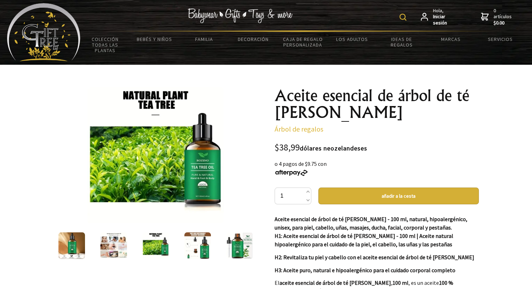 The height and width of the screenshot is (289, 532). Describe the element at coordinates (105, 45) in the screenshot. I see `a: Colección Todas las Plantas` at that location.